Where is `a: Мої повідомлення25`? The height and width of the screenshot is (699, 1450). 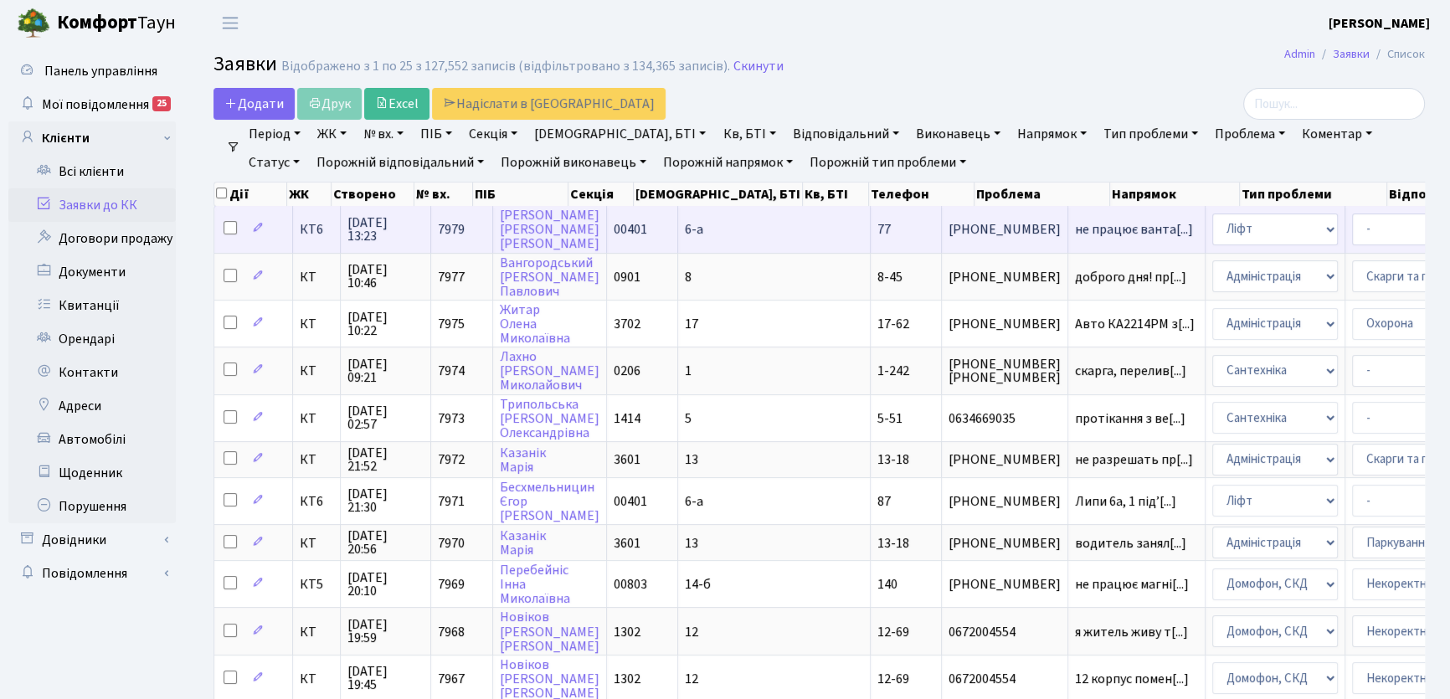
a: Мої повідомлення25 is located at coordinates (92, 105).